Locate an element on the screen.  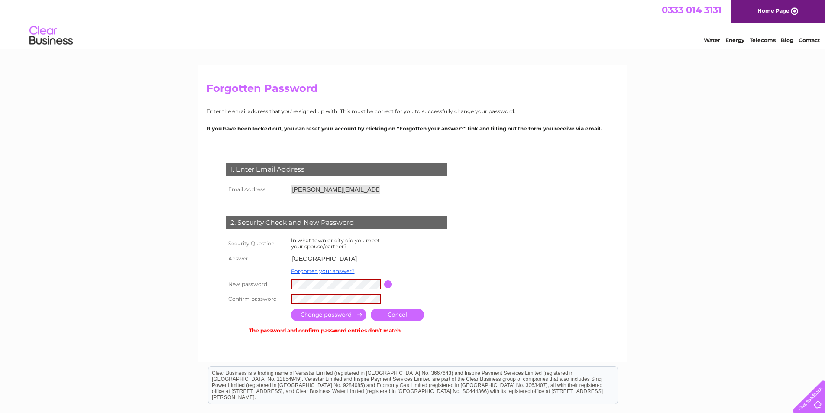
td: The password and confirm password entries don’t match is located at coordinates (325, 329).